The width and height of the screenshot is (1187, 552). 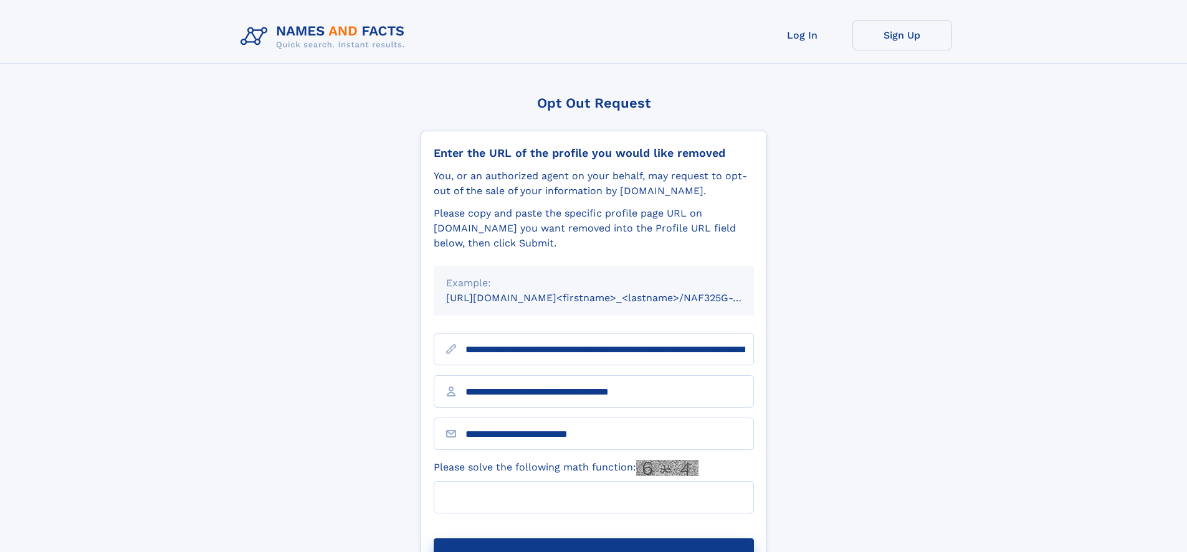 What do you see at coordinates (594, 153) in the screenshot?
I see `div: Enter the URL of the profile you would like removed` at bounding box center [594, 153].